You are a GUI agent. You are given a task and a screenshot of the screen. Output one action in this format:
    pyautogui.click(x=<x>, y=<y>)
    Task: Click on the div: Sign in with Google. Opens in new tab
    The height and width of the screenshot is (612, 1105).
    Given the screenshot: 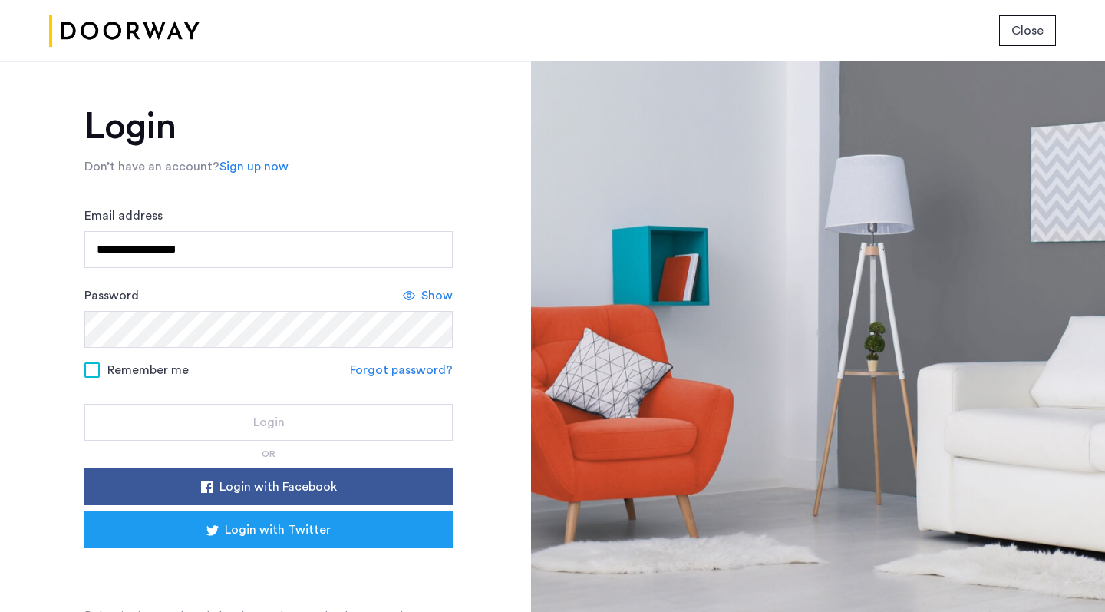 What is the action you would take?
    pyautogui.click(x=269, y=570)
    